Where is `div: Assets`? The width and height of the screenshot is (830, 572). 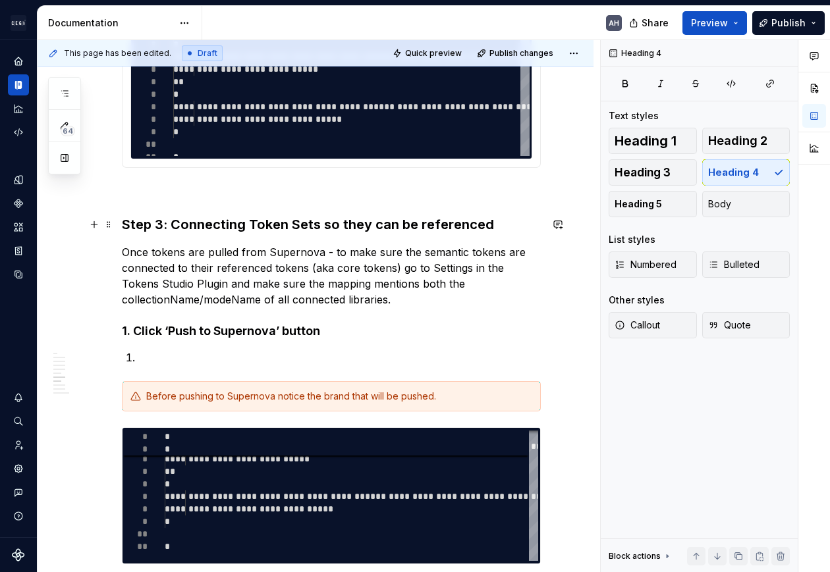
div: Assets is located at coordinates (18, 227).